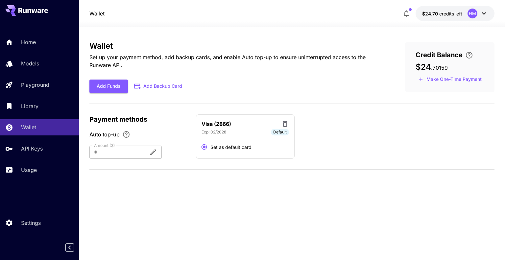 Image resolution: width=505 pixels, height=260 pixels. What do you see at coordinates (126, 135) in the screenshot?
I see `button: Enable Auto top-up to ensure uninterrupted service. We'll automatically bill the chosen amount wh...` at bounding box center [126, 135].